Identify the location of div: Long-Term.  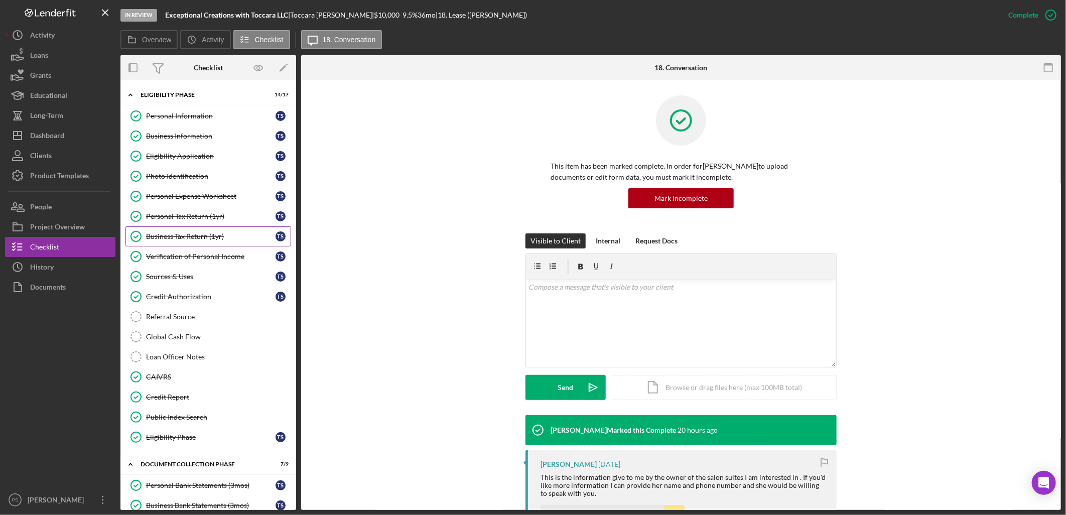
(47, 116).